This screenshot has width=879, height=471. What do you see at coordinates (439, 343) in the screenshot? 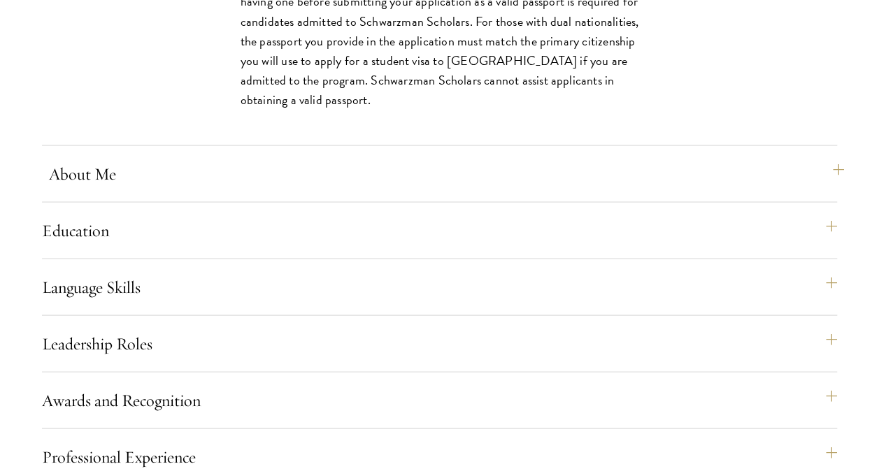
I see `button: Leadership Roles` at bounding box center [439, 343].